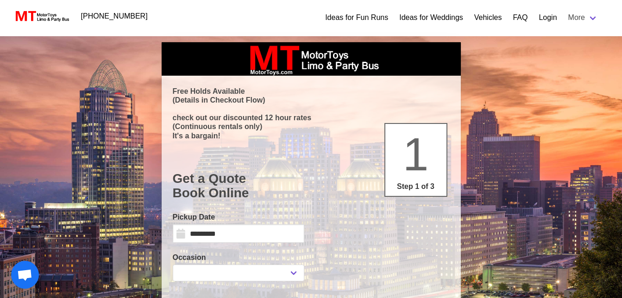 The height and width of the screenshot is (298, 622). What do you see at coordinates (311, 59) in the screenshot?
I see `img: box_logo_brand.jpeg` at bounding box center [311, 59].